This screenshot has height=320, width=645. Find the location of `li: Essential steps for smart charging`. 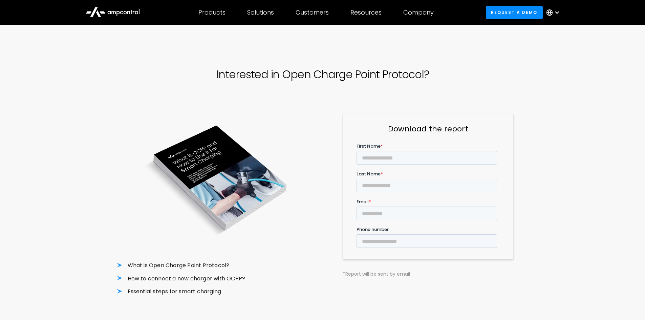

li: Essential steps for smart charging is located at coordinates (217, 292).